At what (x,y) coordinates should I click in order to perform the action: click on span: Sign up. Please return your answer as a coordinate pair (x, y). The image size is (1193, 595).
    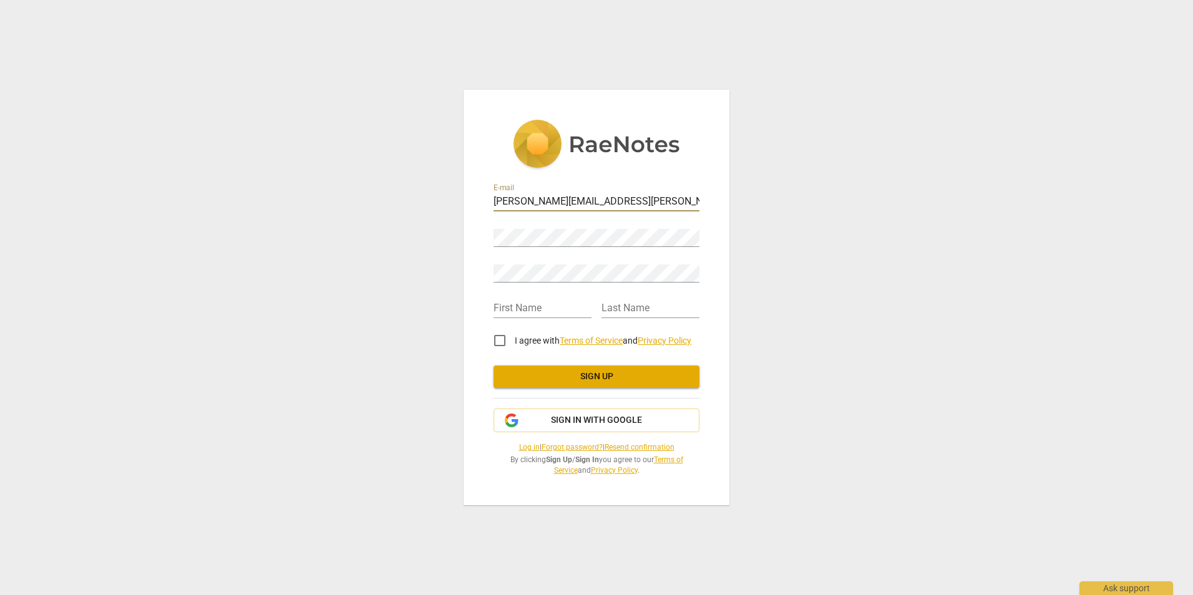
    Looking at the image, I should click on (597, 377).